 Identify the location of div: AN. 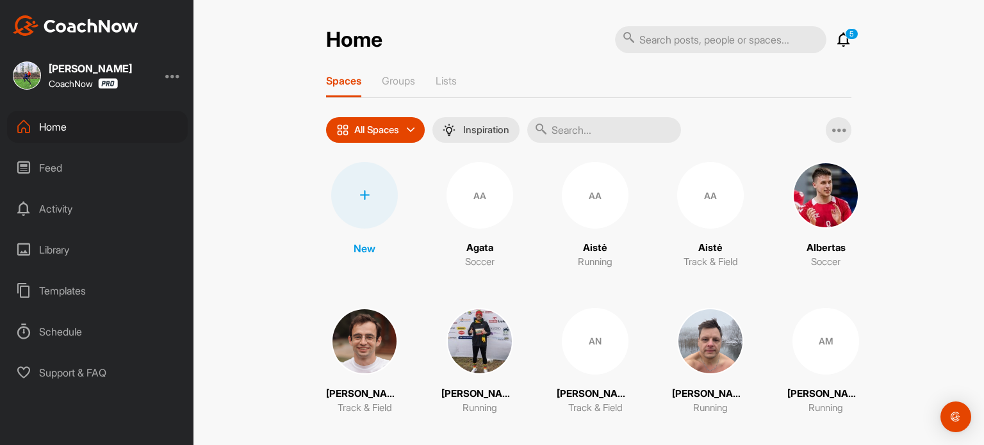
(595, 341).